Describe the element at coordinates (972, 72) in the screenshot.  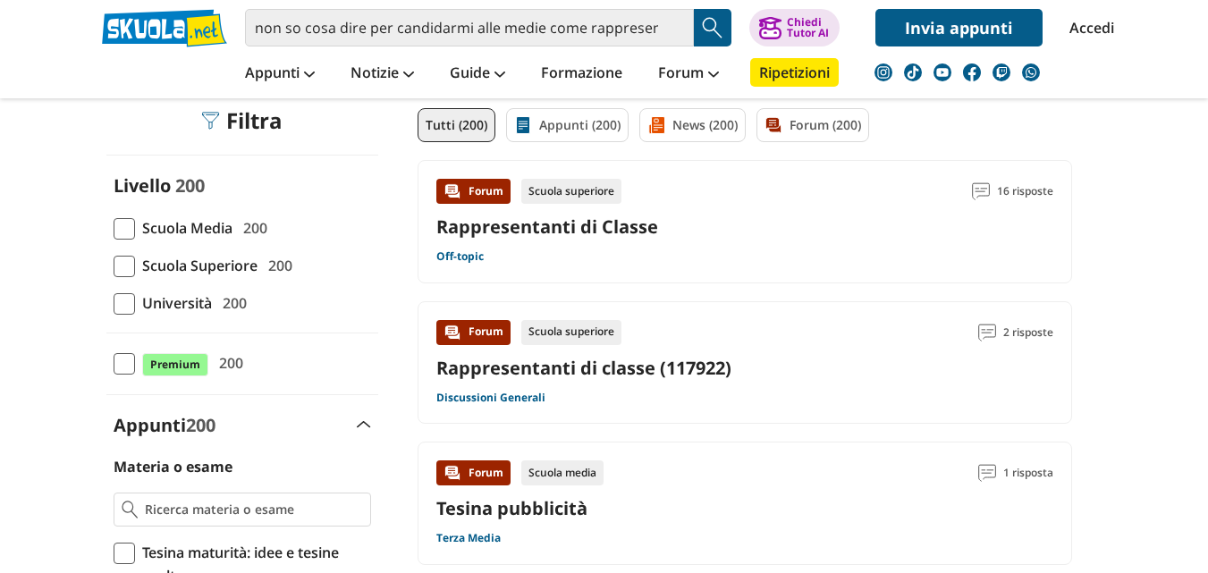
I see `img: facebook` at that location.